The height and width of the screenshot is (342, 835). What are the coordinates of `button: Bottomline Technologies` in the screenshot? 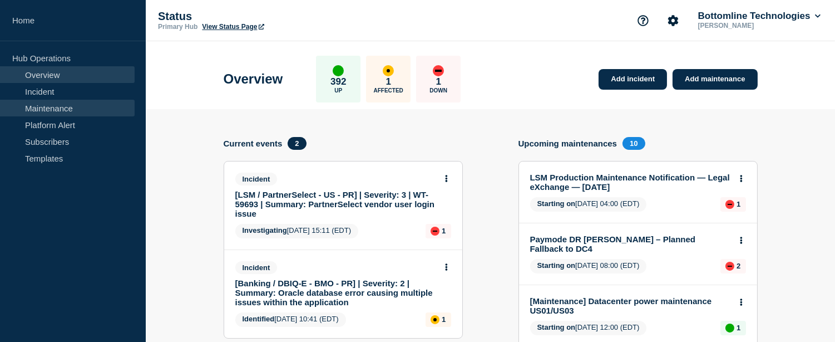 It's located at (760, 16).